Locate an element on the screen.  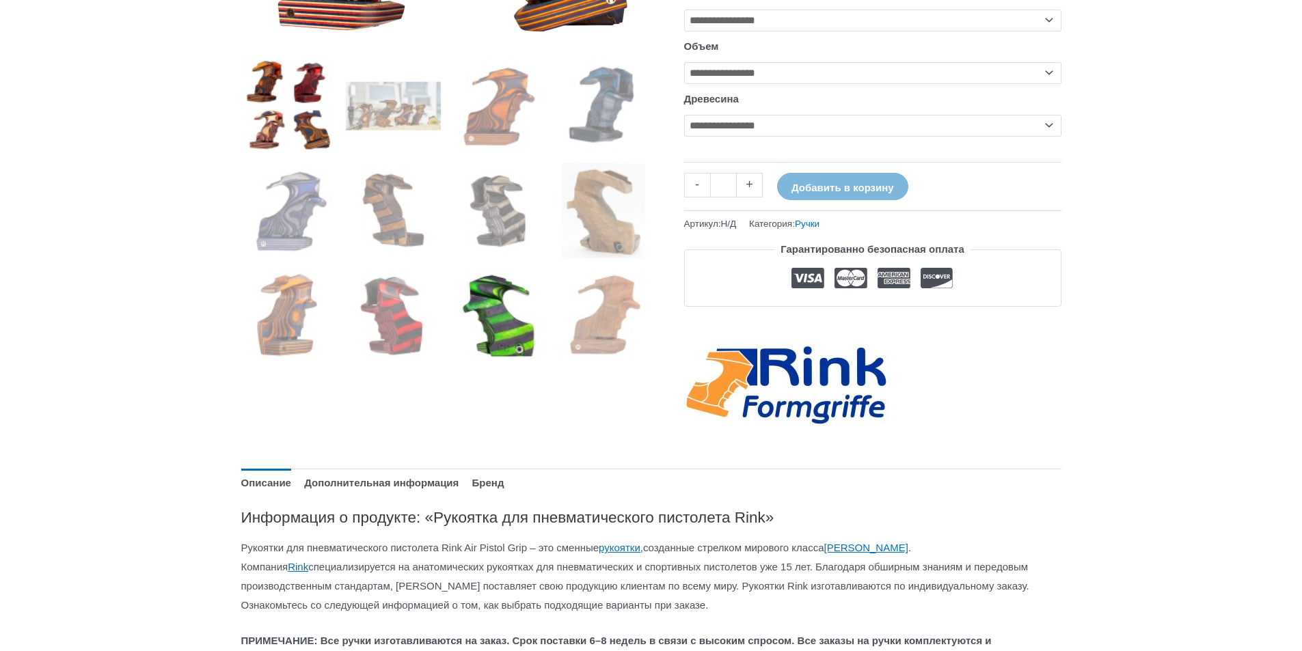
a: Rink-Formgriffe is located at coordinates (787, 385).